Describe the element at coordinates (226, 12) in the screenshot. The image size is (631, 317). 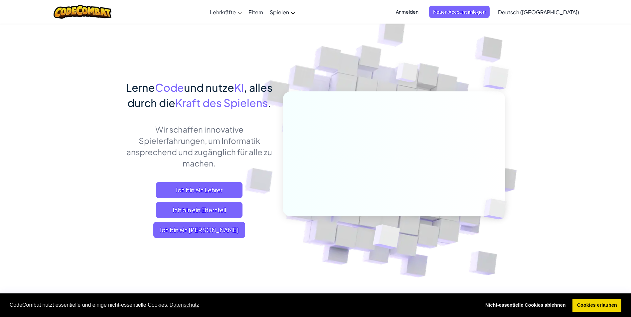
I see `a: Lehrkräfte` at that location.